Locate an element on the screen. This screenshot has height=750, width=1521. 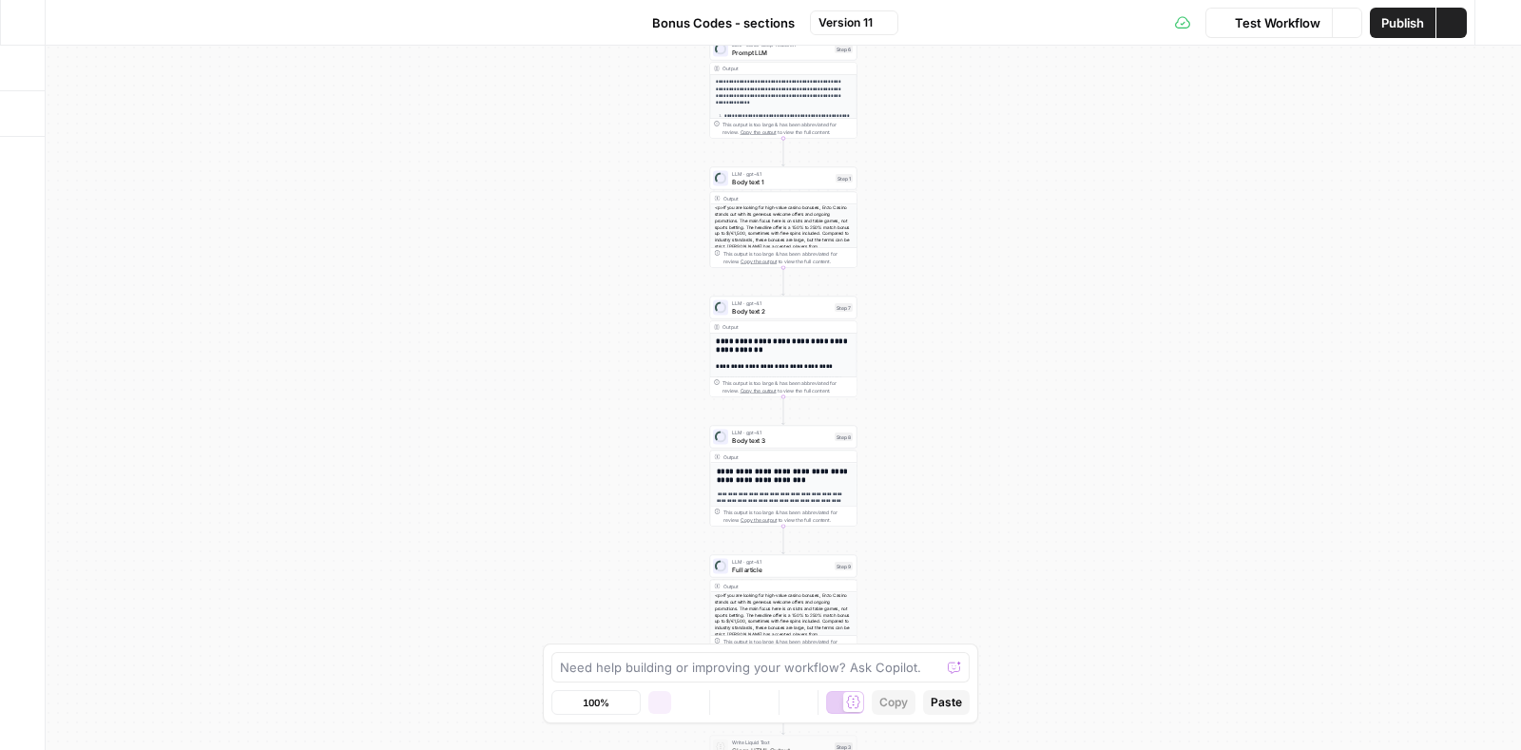
div: Step 6 is located at coordinates (843, 48).